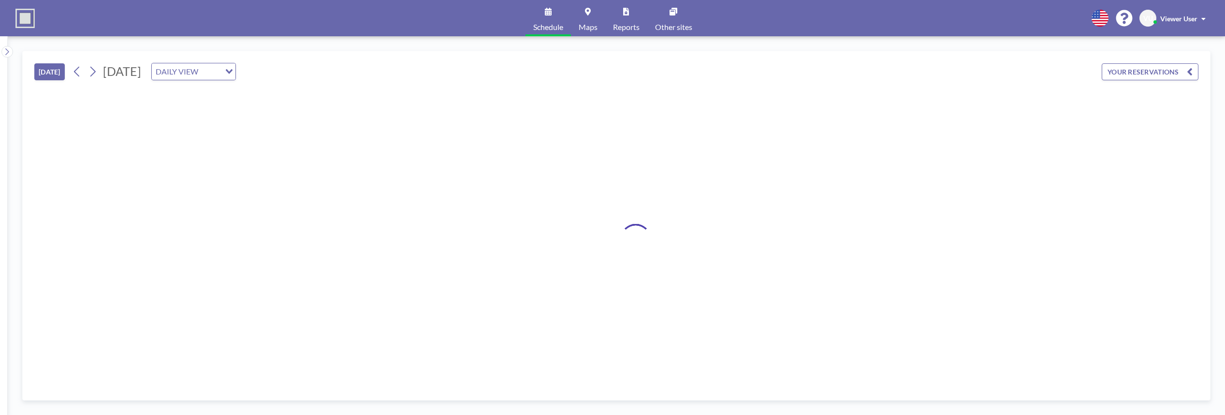  What do you see at coordinates (548, 27) in the screenshot?
I see `span: Schedule` at bounding box center [548, 27].